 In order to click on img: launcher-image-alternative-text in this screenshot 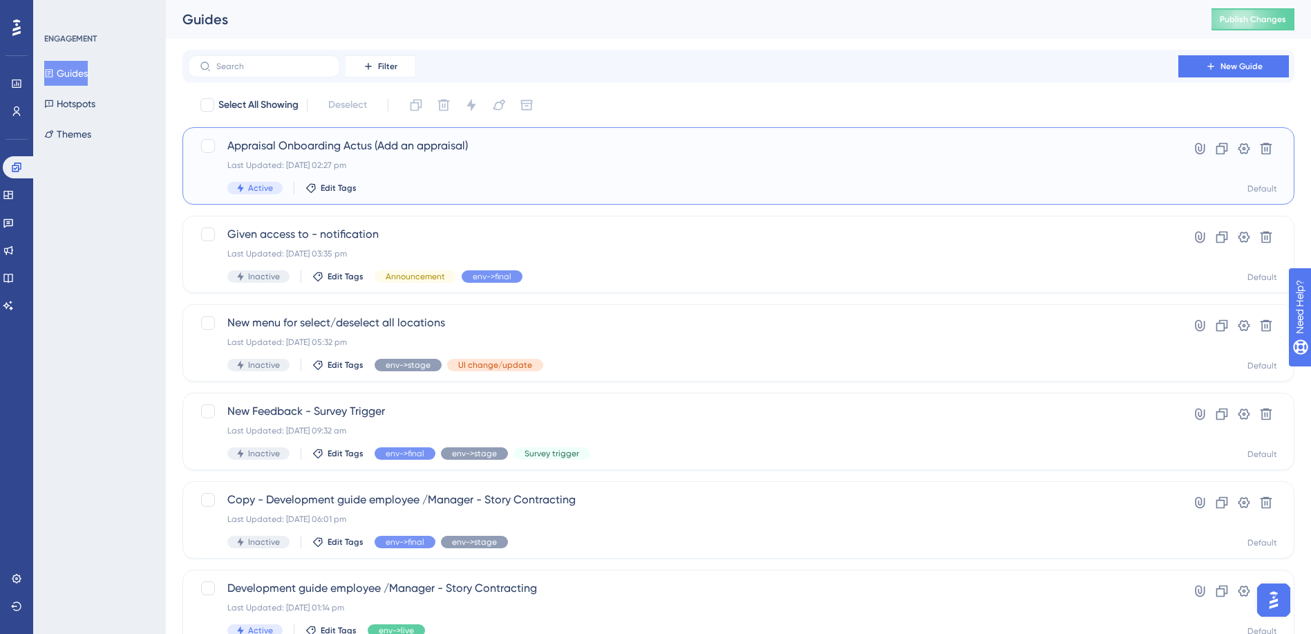, I will do `click(21, 21)`.